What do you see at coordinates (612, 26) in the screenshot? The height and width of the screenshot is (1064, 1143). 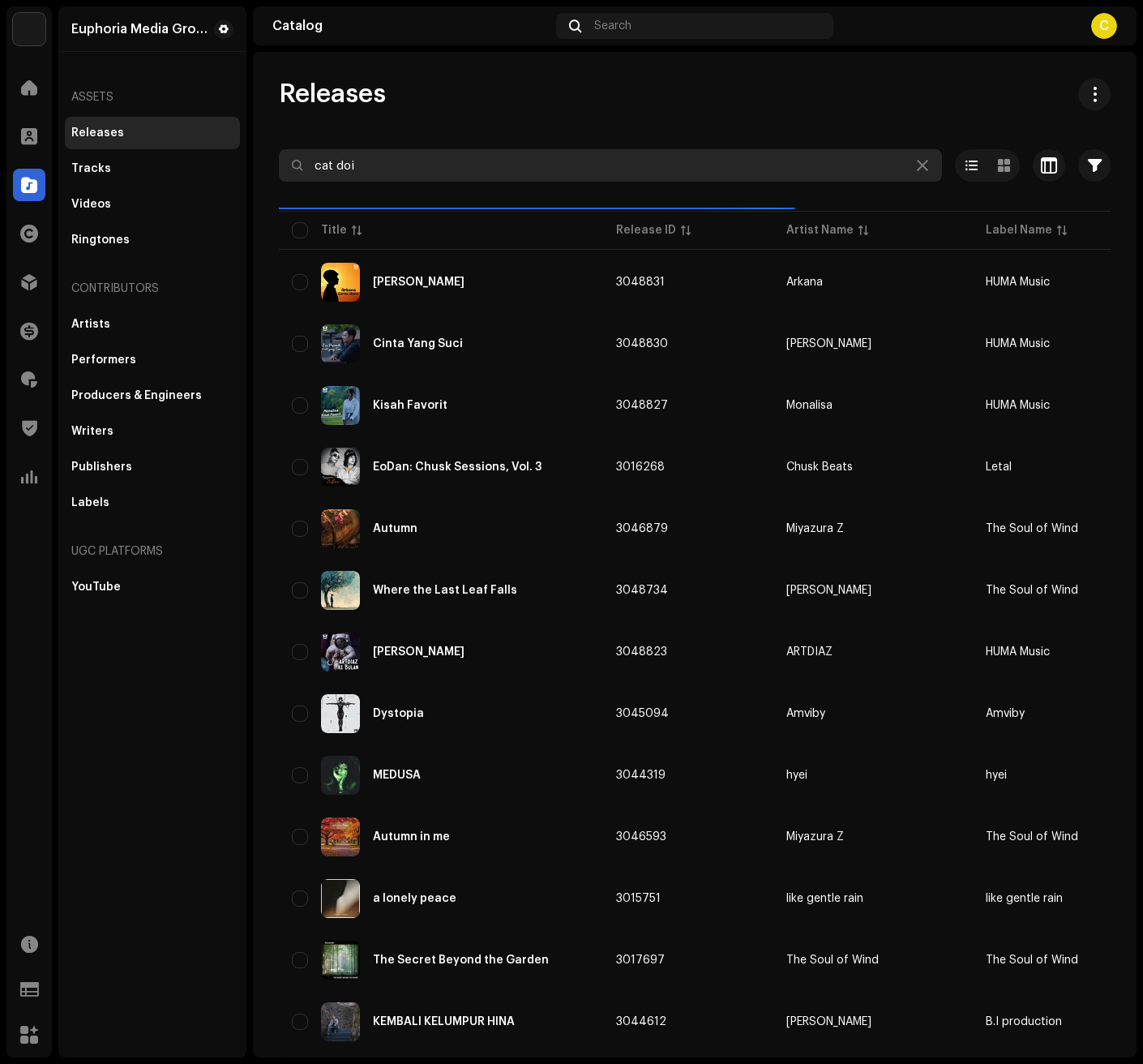 I see `span: Search` at bounding box center [612, 26].